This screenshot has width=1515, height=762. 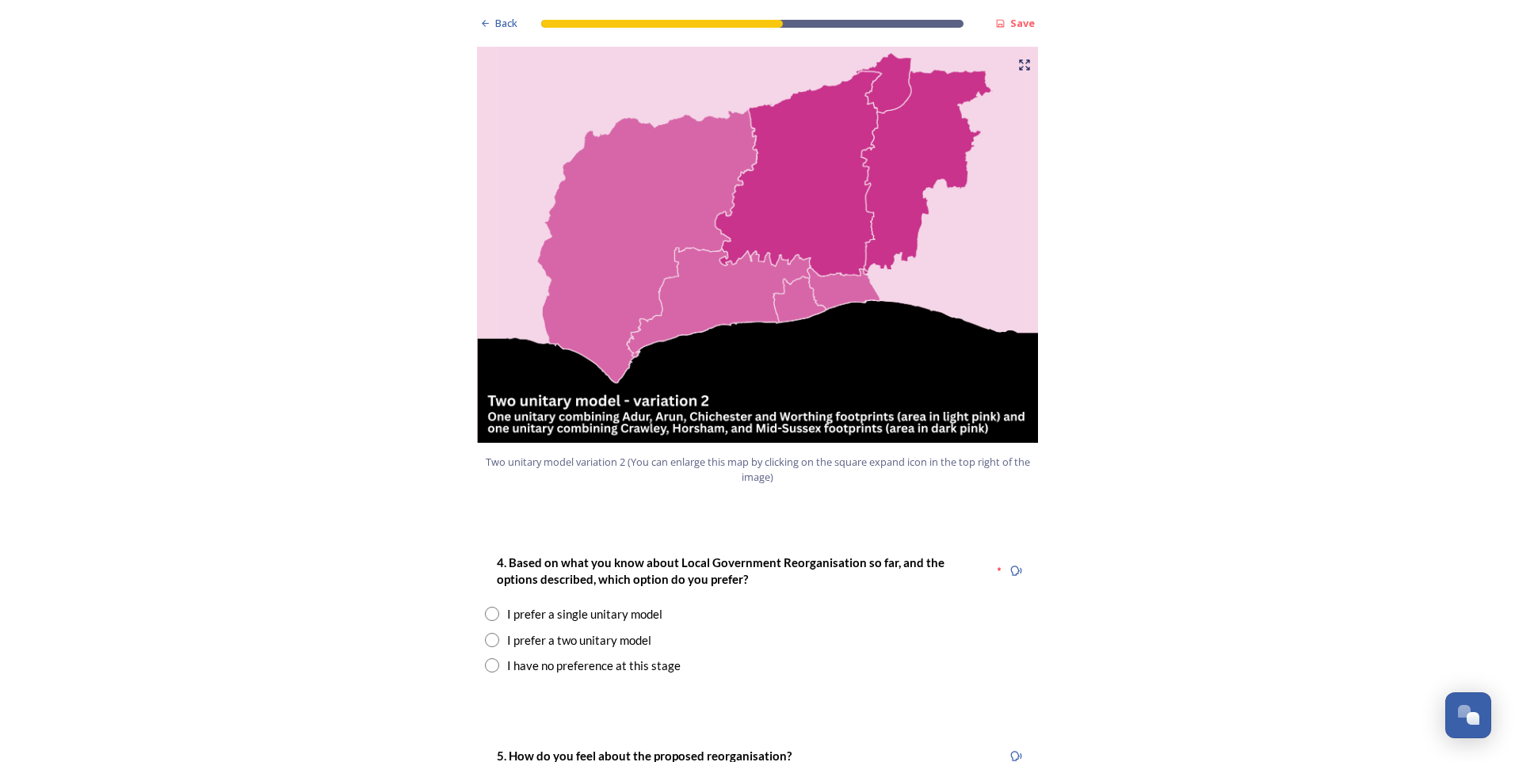 I want to click on strong: 4. Based on what you know about Local Government Reorganisation so far, and the options described..., so click(x=722, y=570).